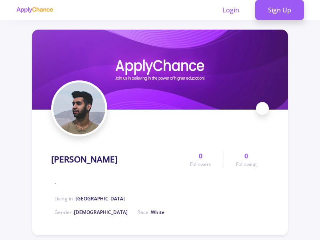 This screenshot has width=320, height=240. Describe the element at coordinates (34, 10) in the screenshot. I see `img: applychance logo text only` at that location.